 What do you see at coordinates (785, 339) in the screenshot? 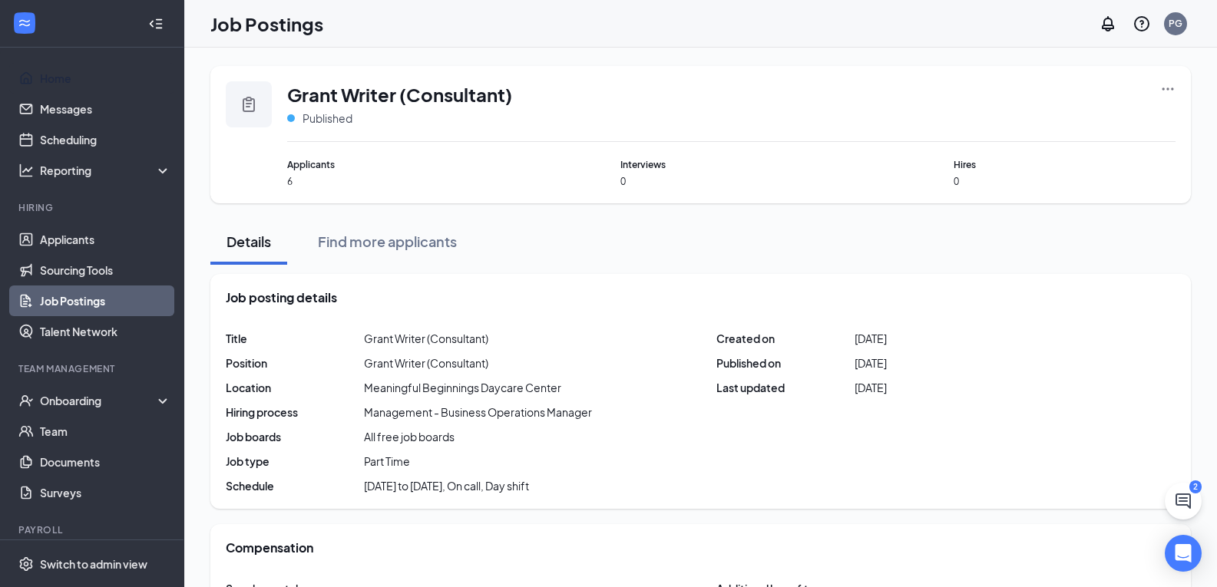
I see `span: Created on` at bounding box center [785, 339].